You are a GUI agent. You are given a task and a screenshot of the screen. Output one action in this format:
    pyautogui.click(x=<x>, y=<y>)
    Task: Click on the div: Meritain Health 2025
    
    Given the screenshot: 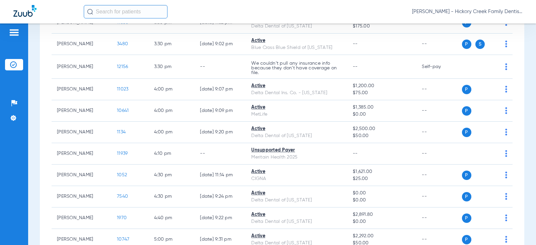 What is the action you would take?
    pyautogui.click(x=297, y=157)
    